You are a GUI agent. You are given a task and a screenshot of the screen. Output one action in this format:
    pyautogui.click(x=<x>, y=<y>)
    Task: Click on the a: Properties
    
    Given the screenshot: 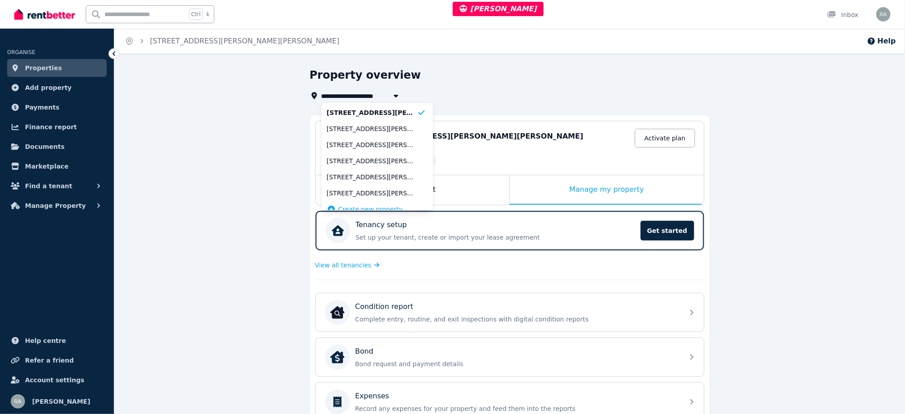 What is the action you would take?
    pyautogui.click(x=57, y=68)
    